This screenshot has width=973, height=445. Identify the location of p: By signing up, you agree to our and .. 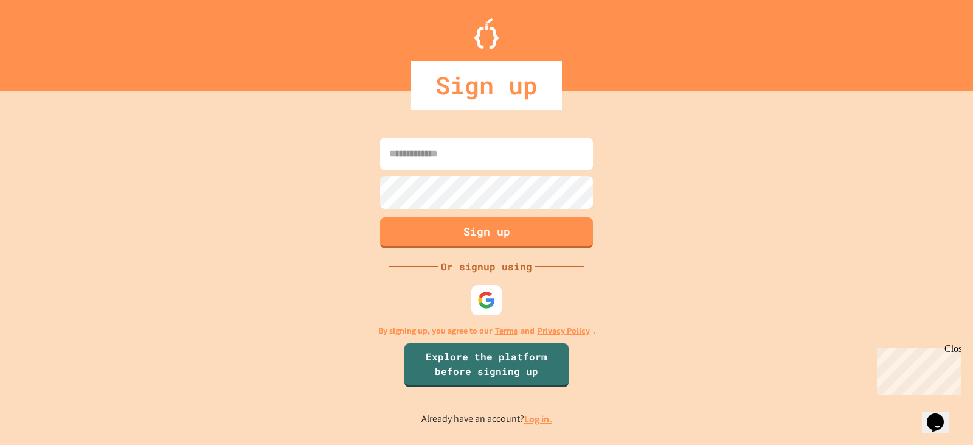
(487, 330).